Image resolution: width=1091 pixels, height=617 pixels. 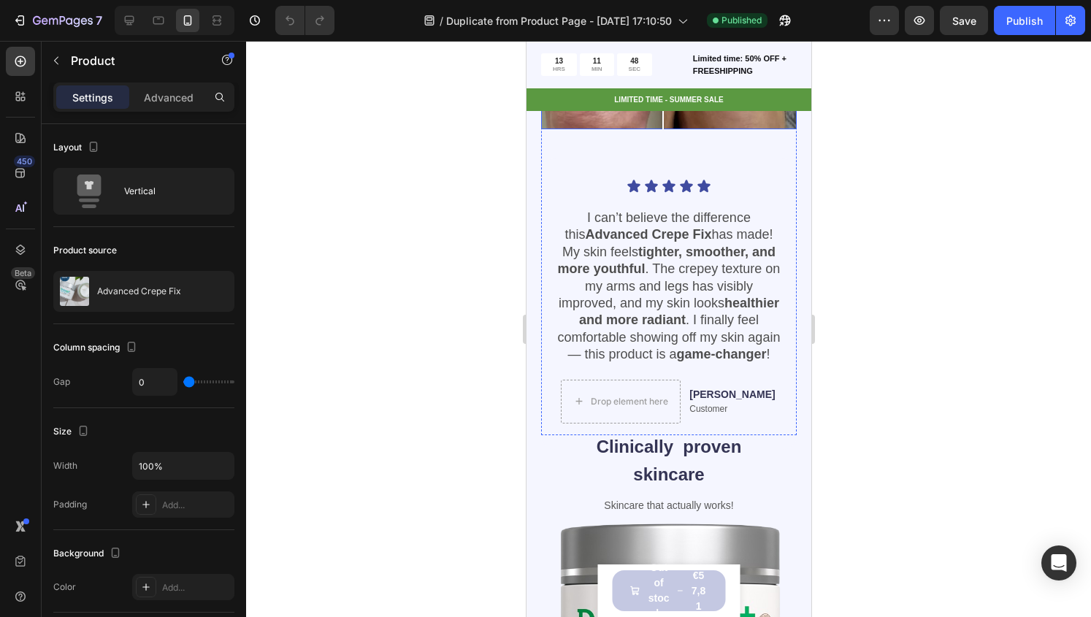 I want to click on div: 450, so click(x=24, y=161).